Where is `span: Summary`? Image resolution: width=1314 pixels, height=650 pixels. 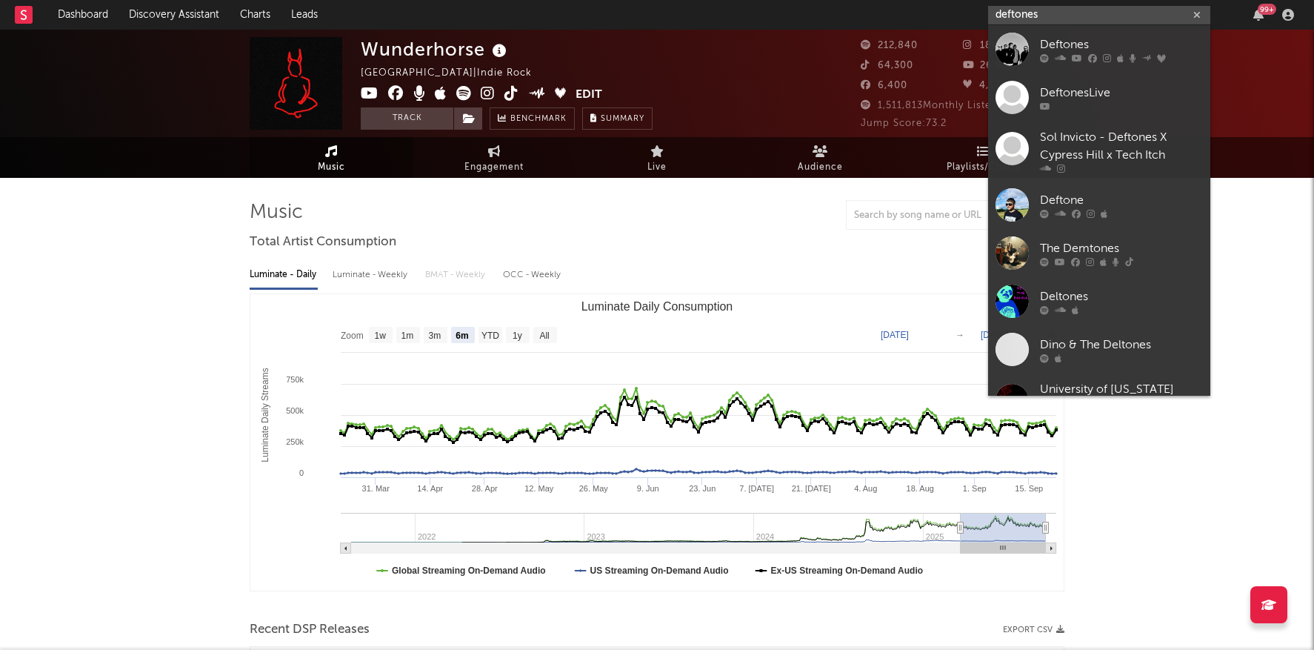 span: Summary is located at coordinates (622, 119).